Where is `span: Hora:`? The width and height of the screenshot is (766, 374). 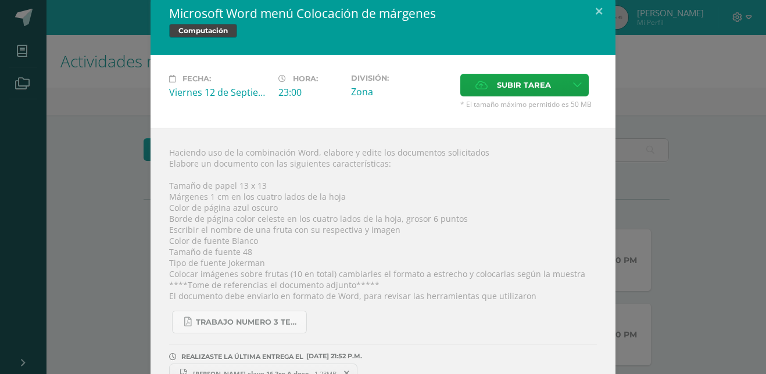
span: Hora: is located at coordinates (305, 78).